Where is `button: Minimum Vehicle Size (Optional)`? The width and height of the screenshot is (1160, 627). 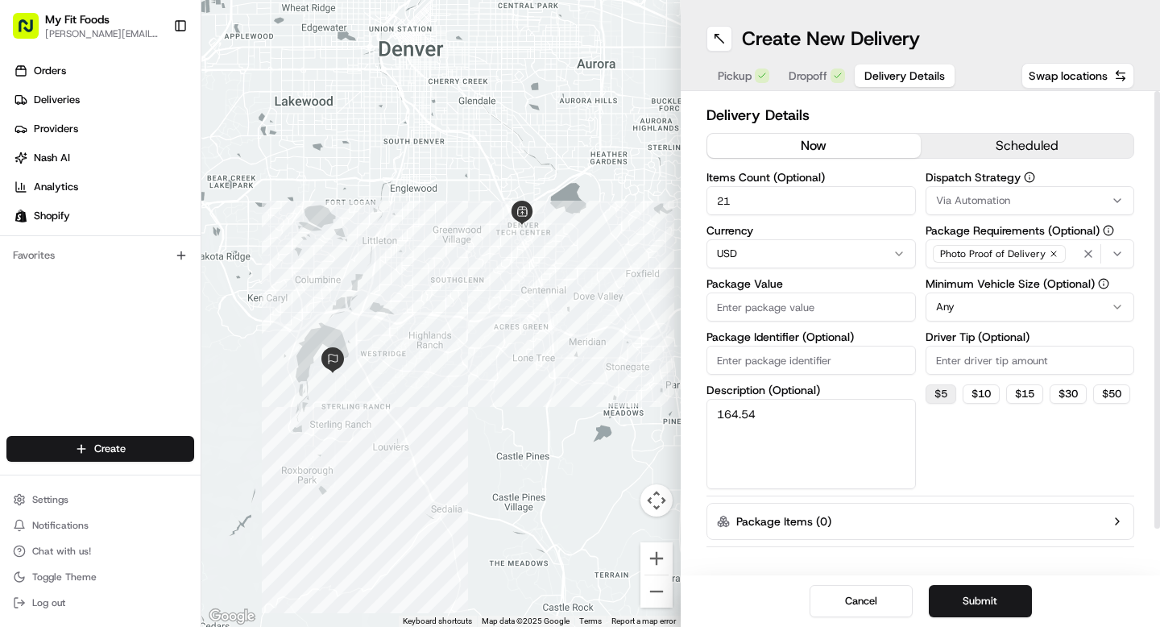 button: Minimum Vehicle Size (Optional) is located at coordinates (1104, 284).